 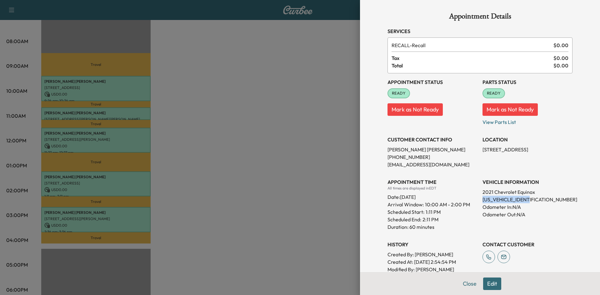 I want to click on h3: Parts Status, so click(x=527, y=82).